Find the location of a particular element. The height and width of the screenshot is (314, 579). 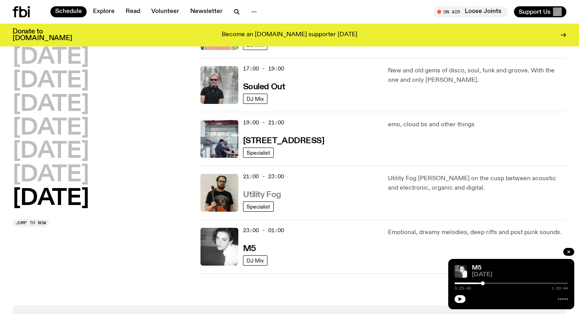

a: Pat sits at a dining table with his profile facing the camera. Rhea sits to his left facing the c... is located at coordinates (219, 139).